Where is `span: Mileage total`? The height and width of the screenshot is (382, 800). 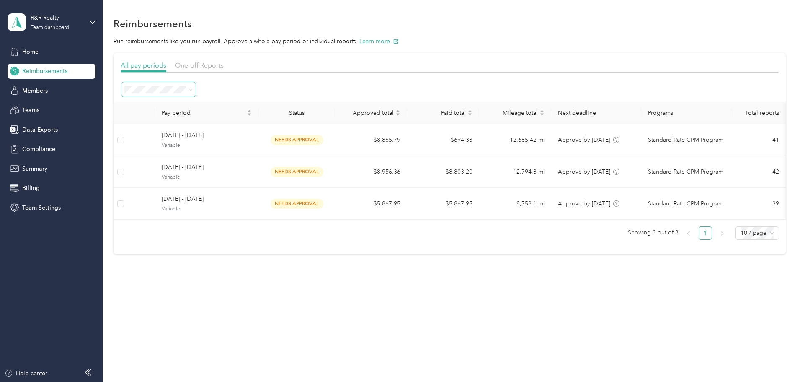 span: Mileage total is located at coordinates (512, 113).